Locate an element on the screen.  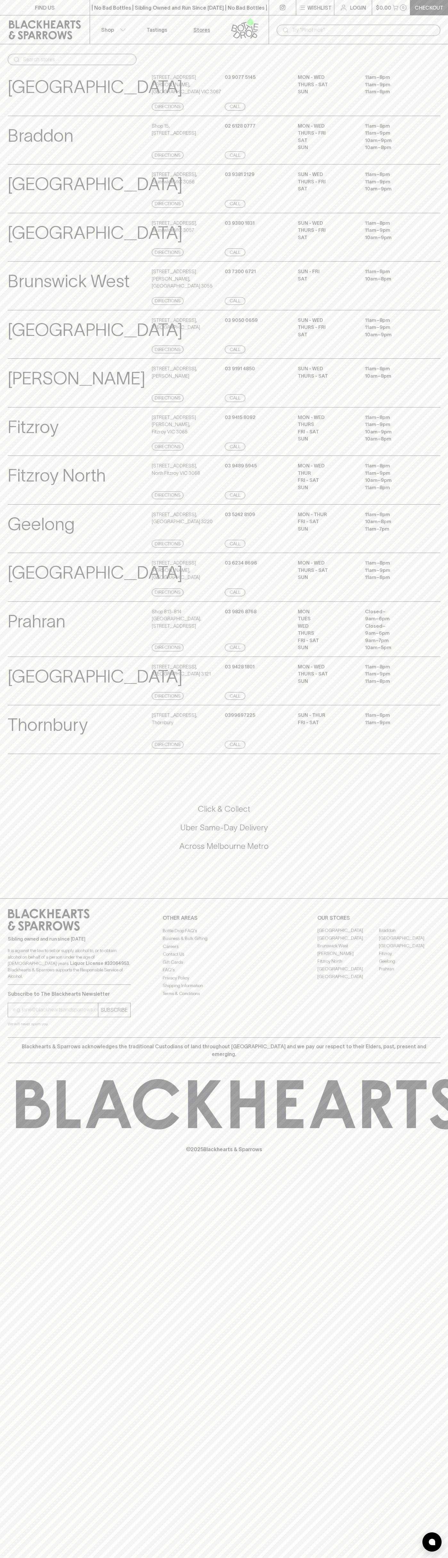
p: Braddon is located at coordinates (40, 136).